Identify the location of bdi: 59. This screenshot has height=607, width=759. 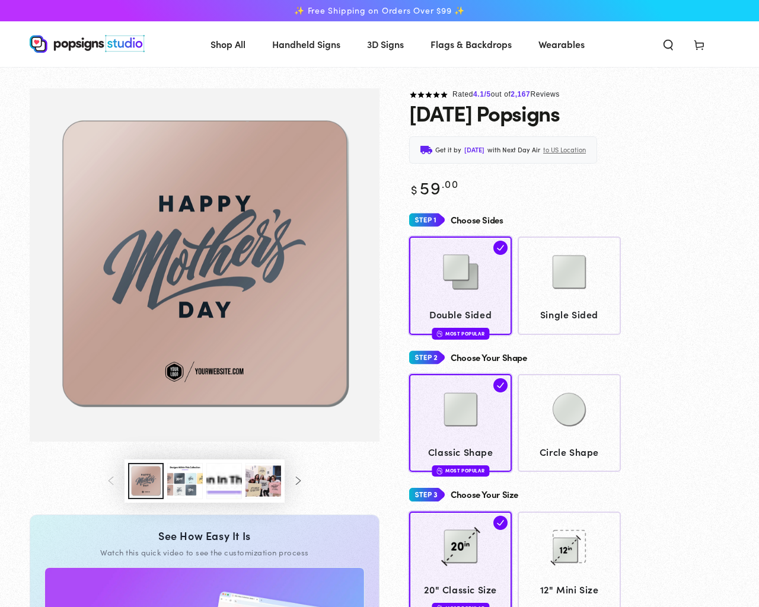
(433, 187).